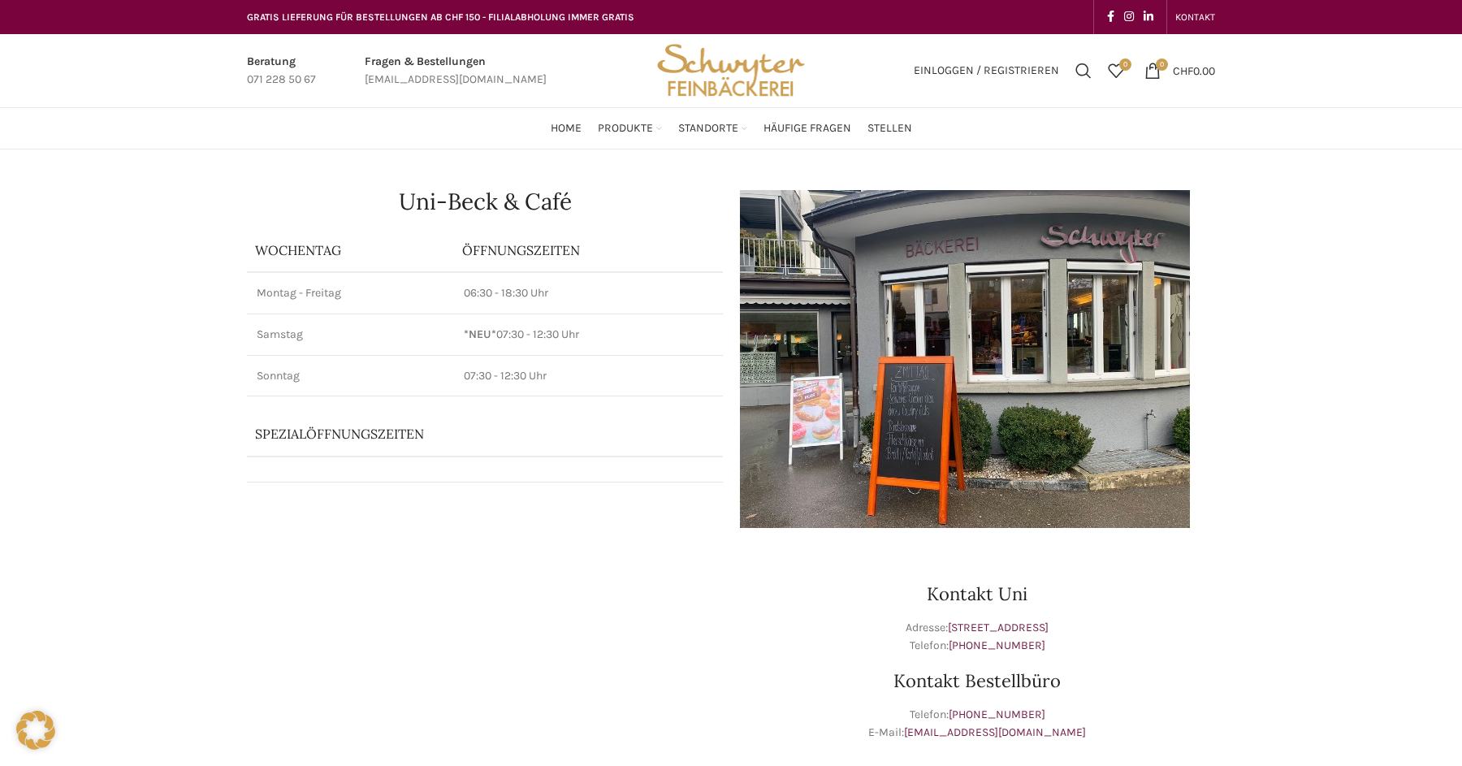  I want to click on a: 0 CHF0.00, so click(1179, 71).